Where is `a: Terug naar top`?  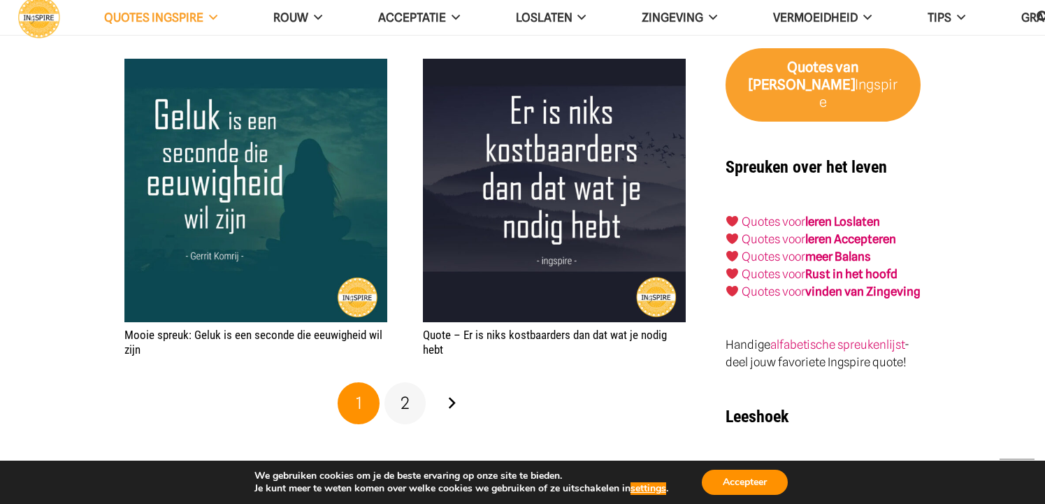 a: Terug naar top is located at coordinates (1017, 476).